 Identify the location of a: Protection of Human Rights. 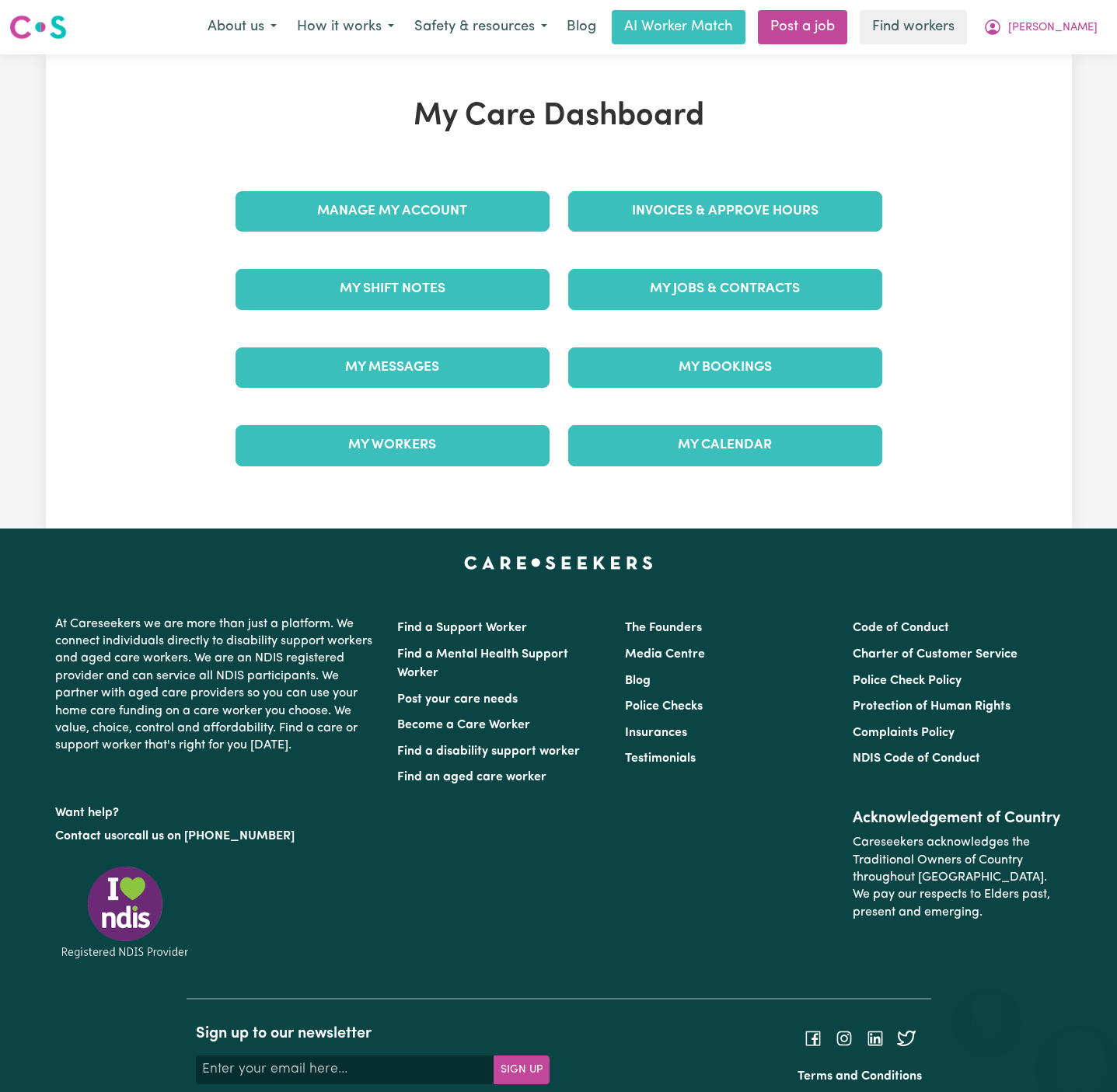
(931, 707).